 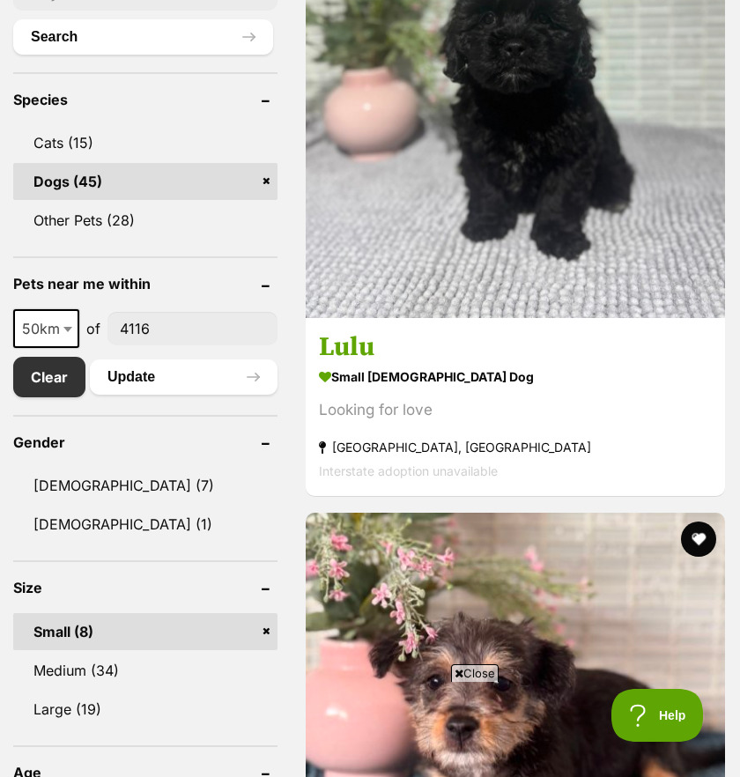 What do you see at coordinates (93, 329) in the screenshot?
I see `span: of` at bounding box center [93, 329].